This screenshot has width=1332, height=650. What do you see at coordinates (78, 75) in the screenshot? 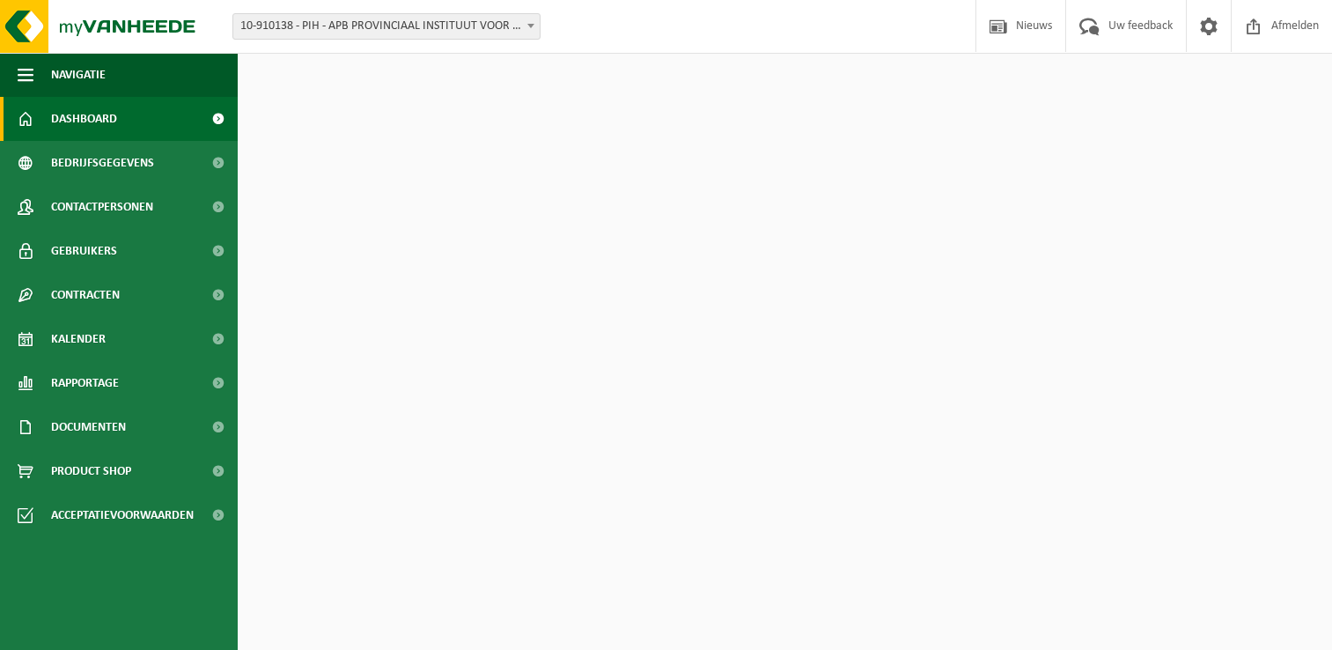
I see `span: Navigatie` at bounding box center [78, 75].